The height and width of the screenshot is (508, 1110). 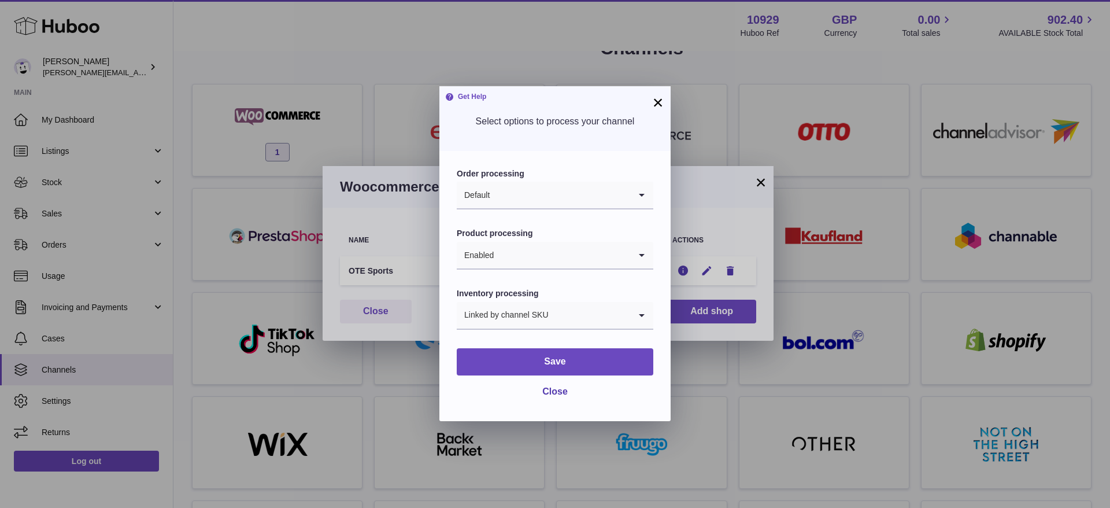 What do you see at coordinates (555, 121) in the screenshot?
I see `p: Select options to process your channel` at bounding box center [555, 121].